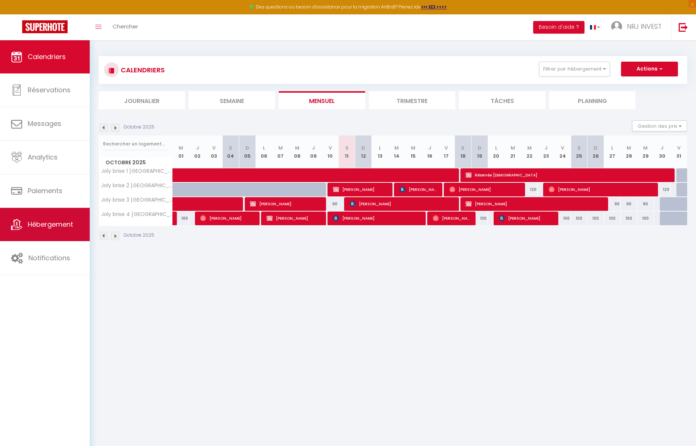 The image size is (696, 446). Describe the element at coordinates (136, 144) in the screenshot. I see `input: Rechercher un logement...` at that location.